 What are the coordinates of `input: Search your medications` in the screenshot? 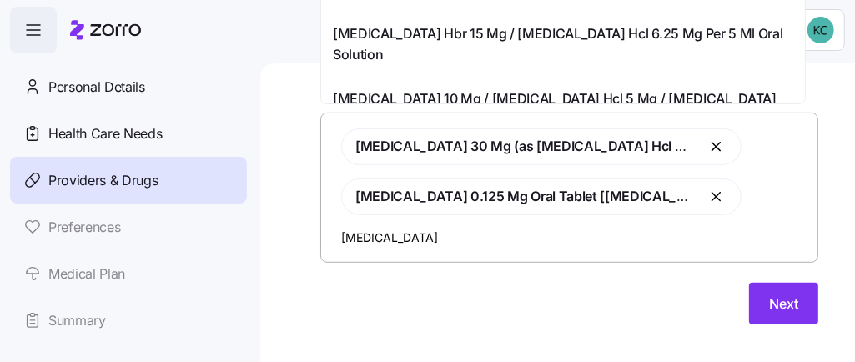 It's located at (574, 238).